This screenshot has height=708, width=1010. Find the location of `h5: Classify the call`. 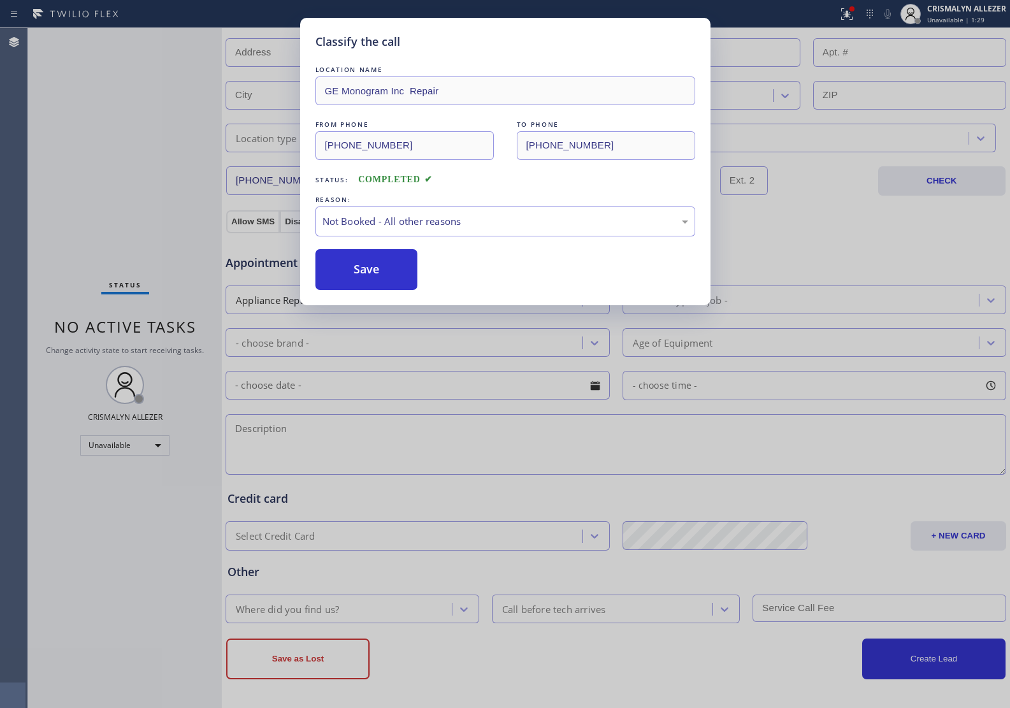

h5: Classify the call is located at coordinates (357, 41).